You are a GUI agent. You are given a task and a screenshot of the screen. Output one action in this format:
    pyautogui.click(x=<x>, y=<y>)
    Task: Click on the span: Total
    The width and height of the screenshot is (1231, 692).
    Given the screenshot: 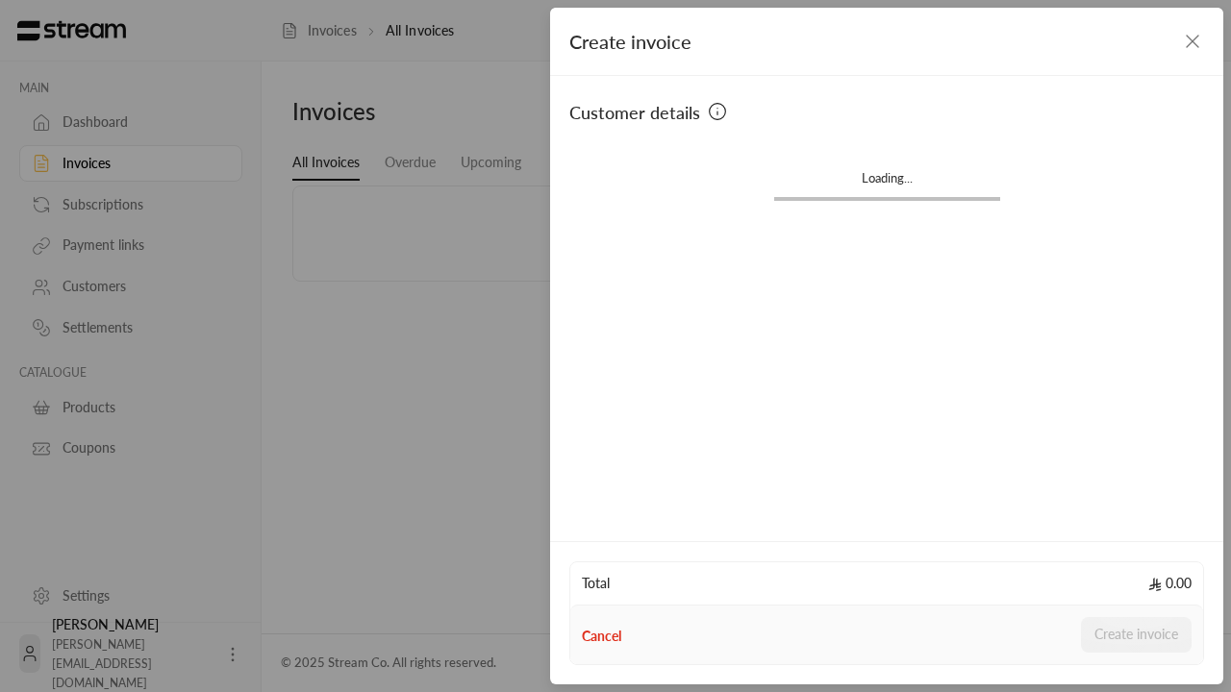 What is the action you would take?
    pyautogui.click(x=595, y=584)
    